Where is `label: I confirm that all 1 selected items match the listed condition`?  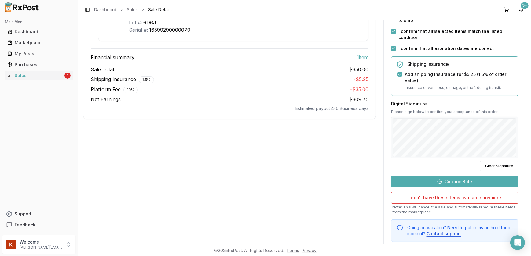 label: I confirm that all 1 selected items match the listed condition is located at coordinates (458, 34).